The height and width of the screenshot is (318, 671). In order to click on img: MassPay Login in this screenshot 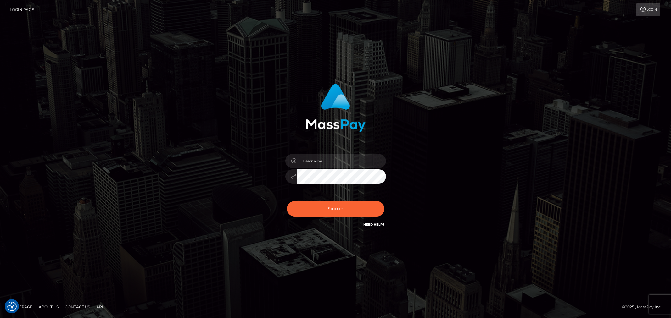, I will do `click(336, 108)`.